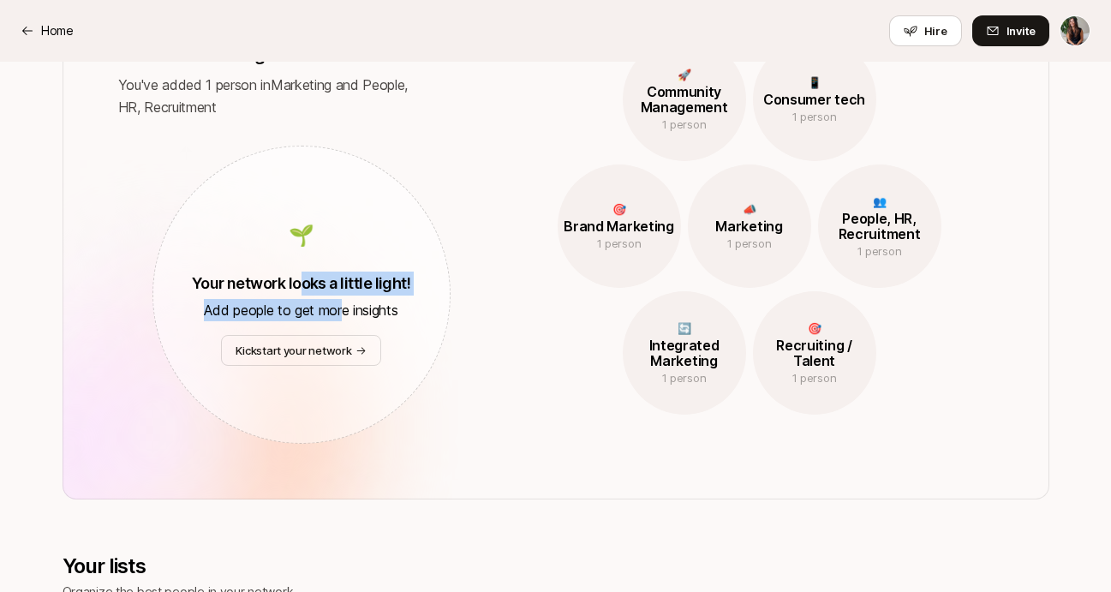 The height and width of the screenshot is (592, 1111). Describe the element at coordinates (301, 350) in the screenshot. I see `button: Kickstart your network` at that location.